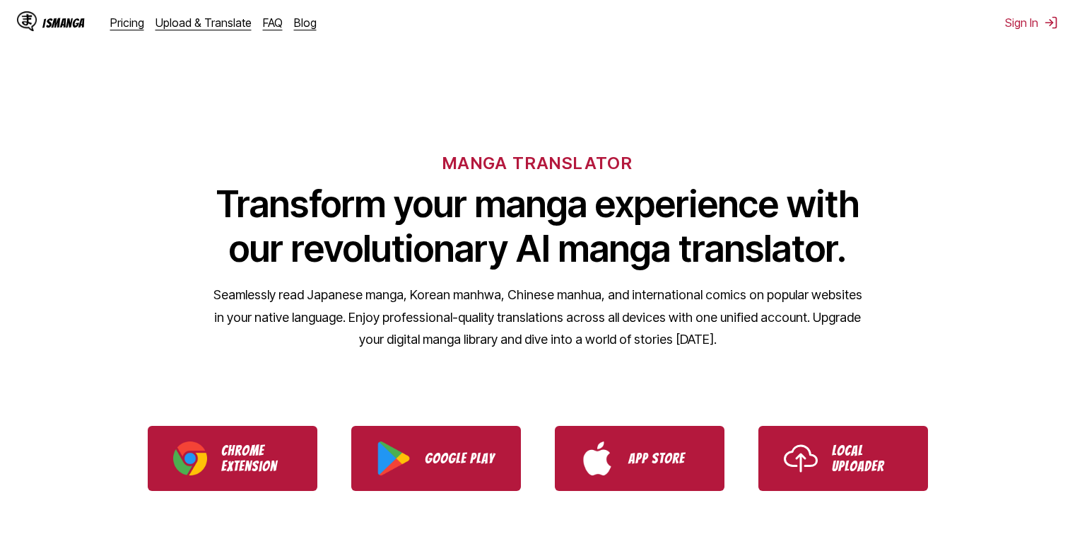 The height and width of the screenshot is (549, 1075). Describe the element at coordinates (843, 458) in the screenshot. I see `a: Use IsManga Local Uploader` at that location.